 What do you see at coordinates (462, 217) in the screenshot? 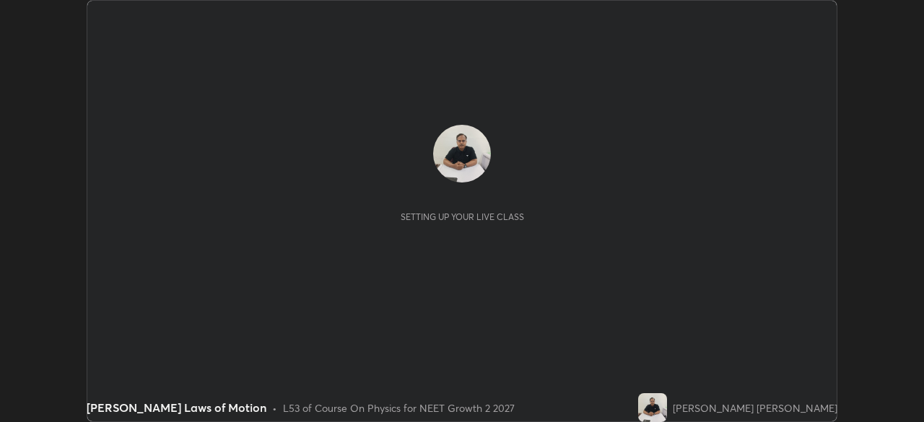
I see `div: Setting up your live class` at bounding box center [462, 217].